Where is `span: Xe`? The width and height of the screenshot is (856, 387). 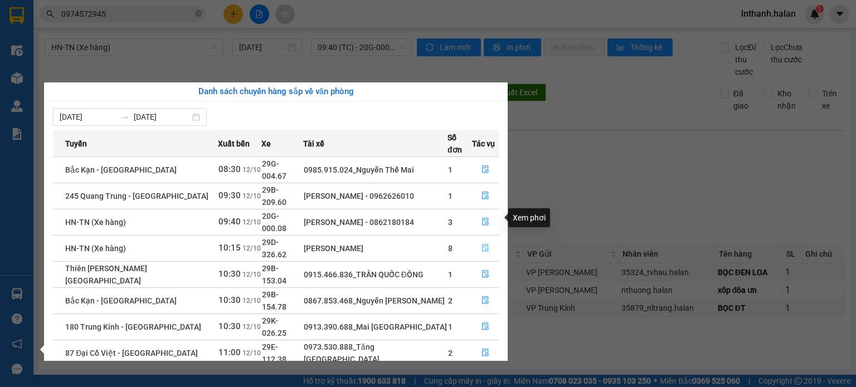
span: Xe is located at coordinates (266, 144).